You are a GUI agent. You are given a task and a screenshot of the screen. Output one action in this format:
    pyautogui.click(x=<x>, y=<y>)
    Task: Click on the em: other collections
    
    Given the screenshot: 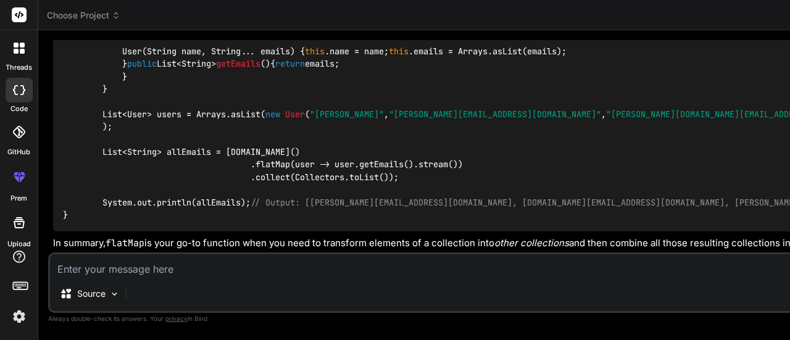 What is the action you would take?
    pyautogui.click(x=531, y=242)
    